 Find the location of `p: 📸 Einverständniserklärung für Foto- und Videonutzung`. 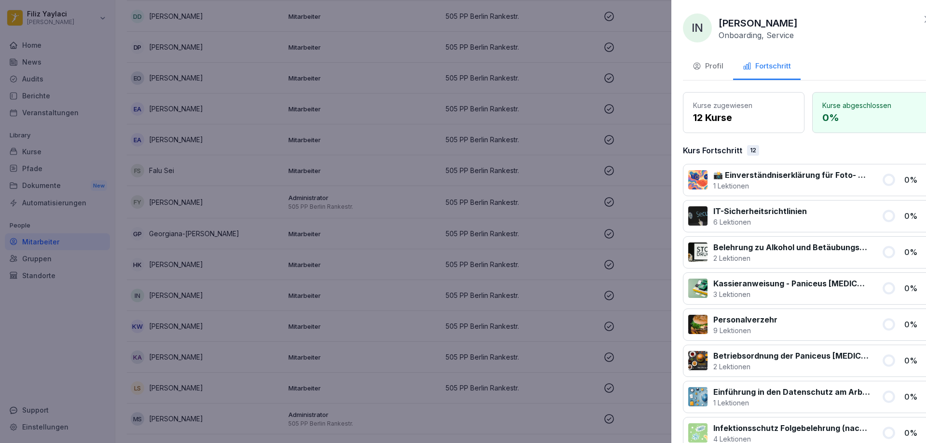

p: 📸 Einverständniserklärung für Foto- und Videonutzung is located at coordinates (792, 175).